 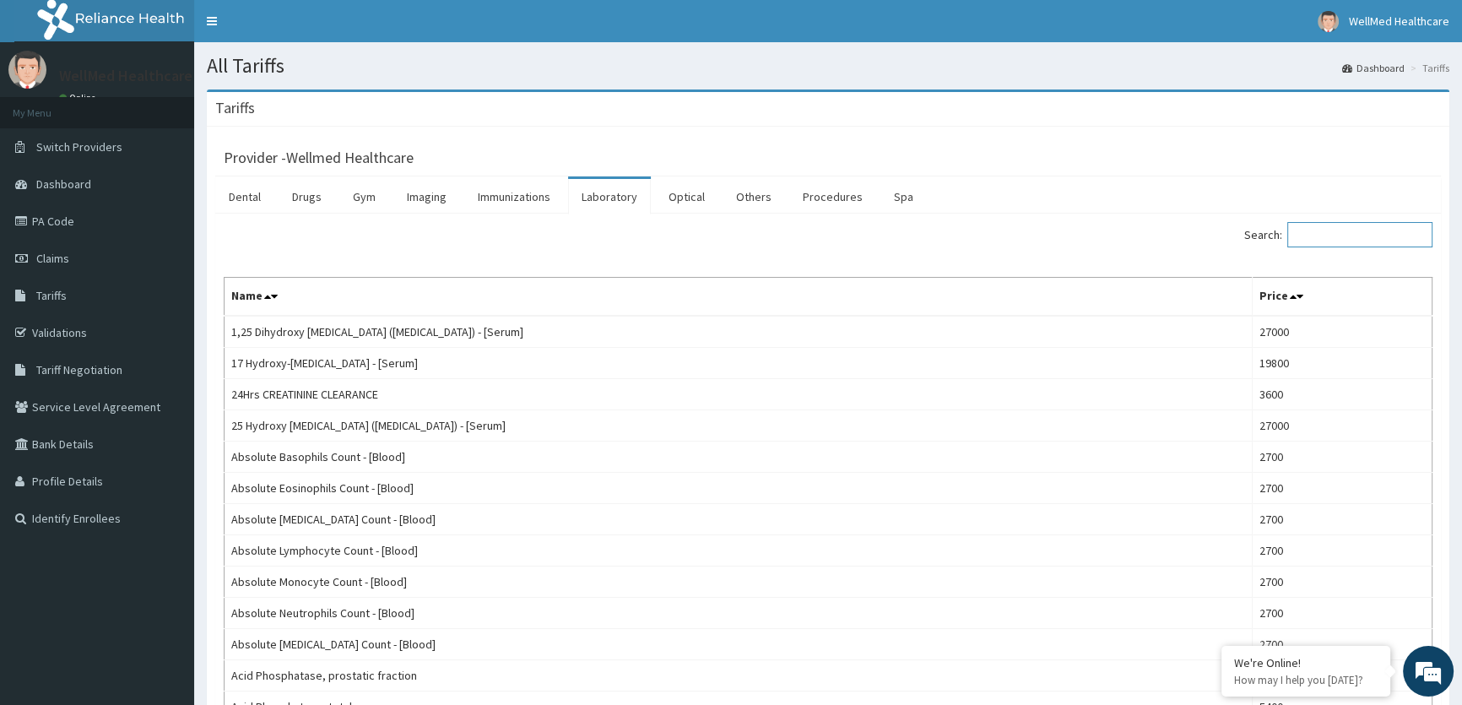 I want to click on label: Search:, so click(x=1338, y=235).